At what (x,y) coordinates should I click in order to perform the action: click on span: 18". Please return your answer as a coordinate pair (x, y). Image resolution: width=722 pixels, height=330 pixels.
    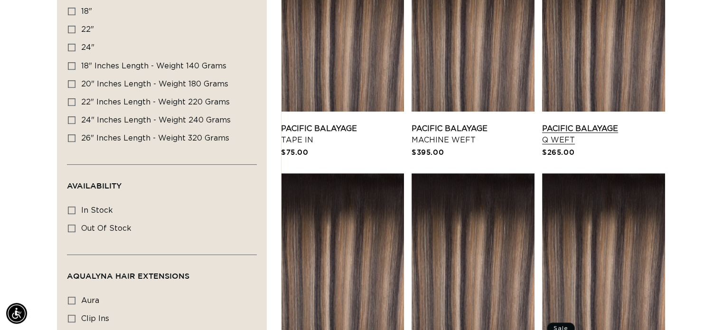
    Looking at the image, I should click on (86, 11).